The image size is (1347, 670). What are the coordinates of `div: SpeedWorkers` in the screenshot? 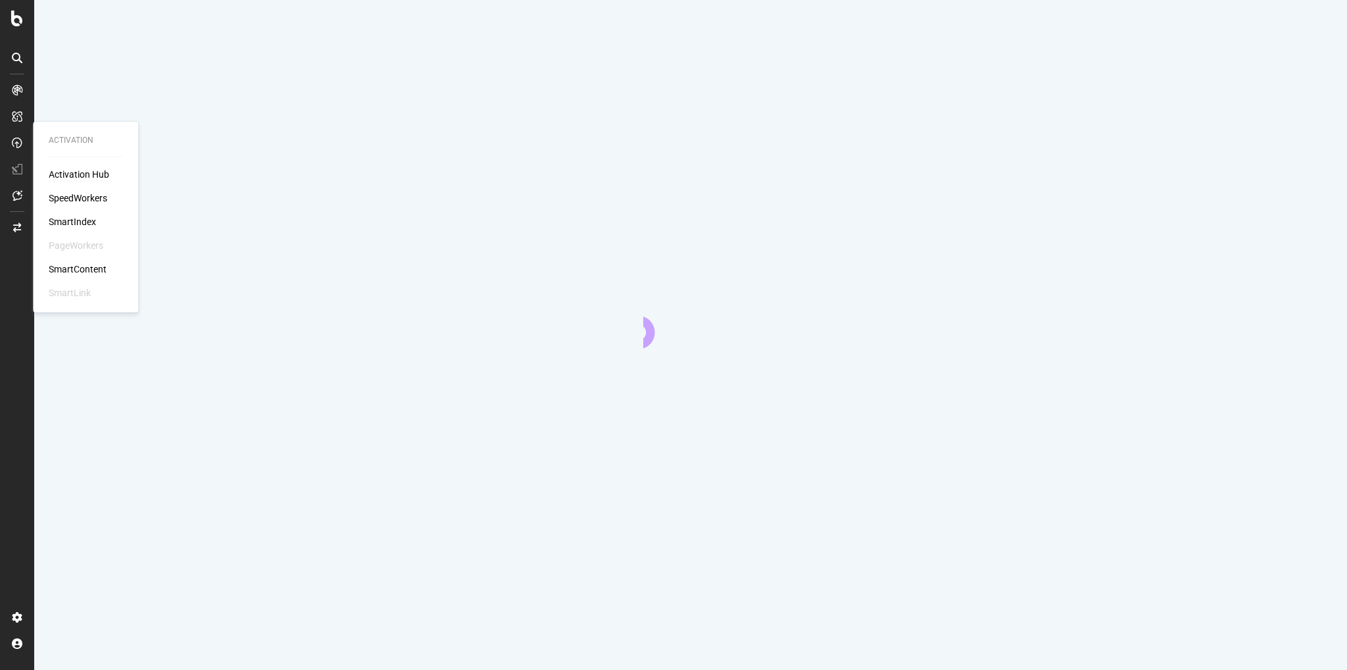 It's located at (78, 198).